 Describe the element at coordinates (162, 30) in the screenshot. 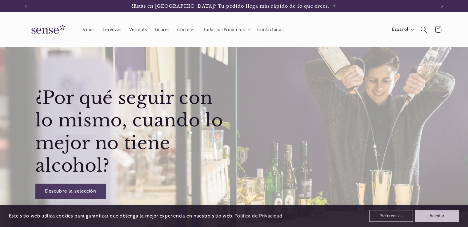

I see `a: Licores` at that location.